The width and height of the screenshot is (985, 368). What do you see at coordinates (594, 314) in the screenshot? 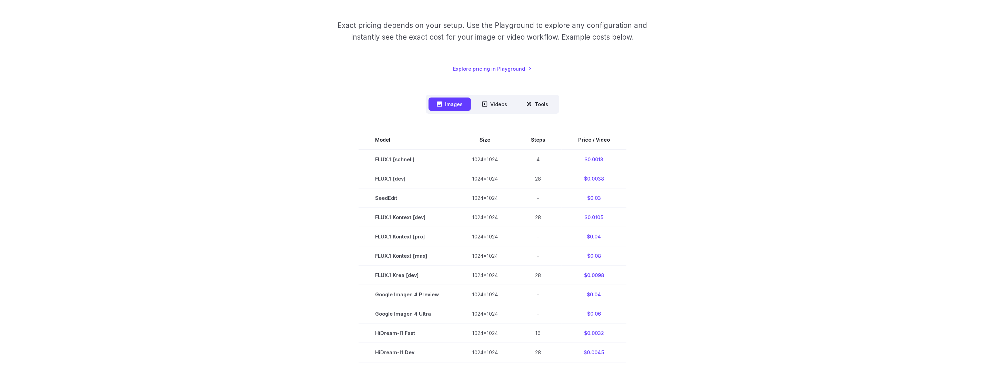
I see `td: $0.06` at bounding box center [594, 314].